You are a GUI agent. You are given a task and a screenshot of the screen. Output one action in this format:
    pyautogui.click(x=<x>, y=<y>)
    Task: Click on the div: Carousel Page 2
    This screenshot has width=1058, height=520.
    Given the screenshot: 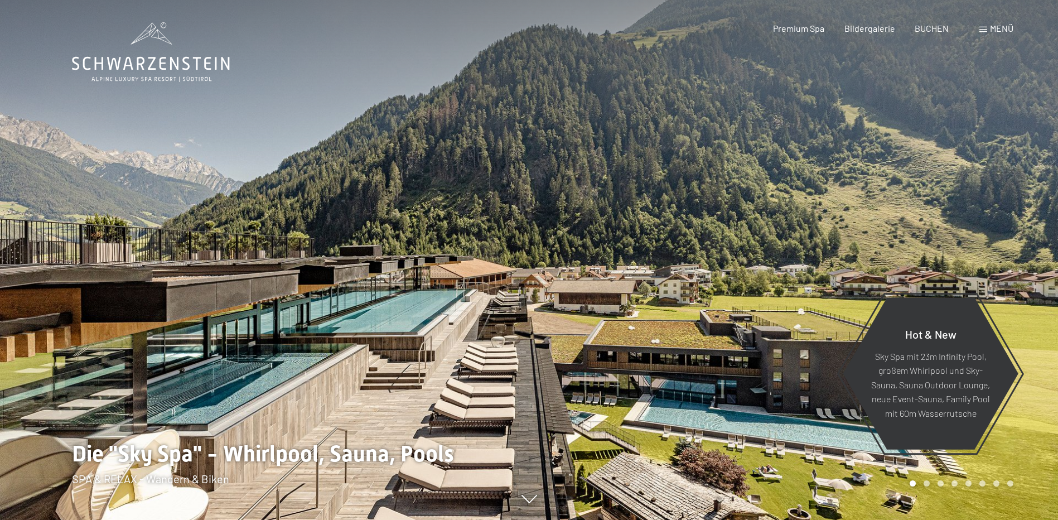 What is the action you would take?
    pyautogui.click(x=926, y=483)
    